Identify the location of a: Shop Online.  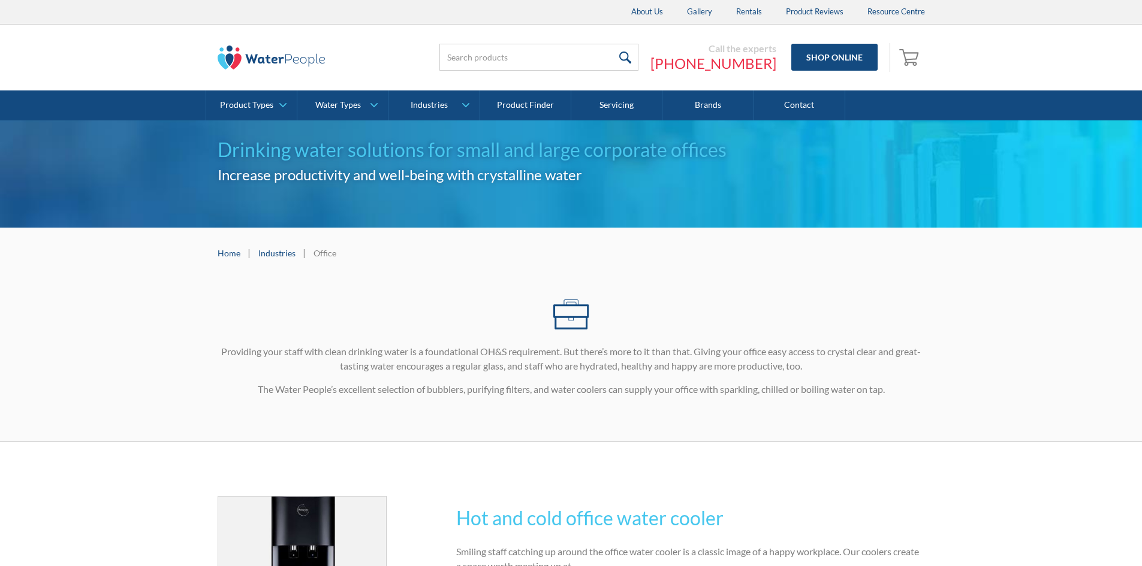
(834, 57).